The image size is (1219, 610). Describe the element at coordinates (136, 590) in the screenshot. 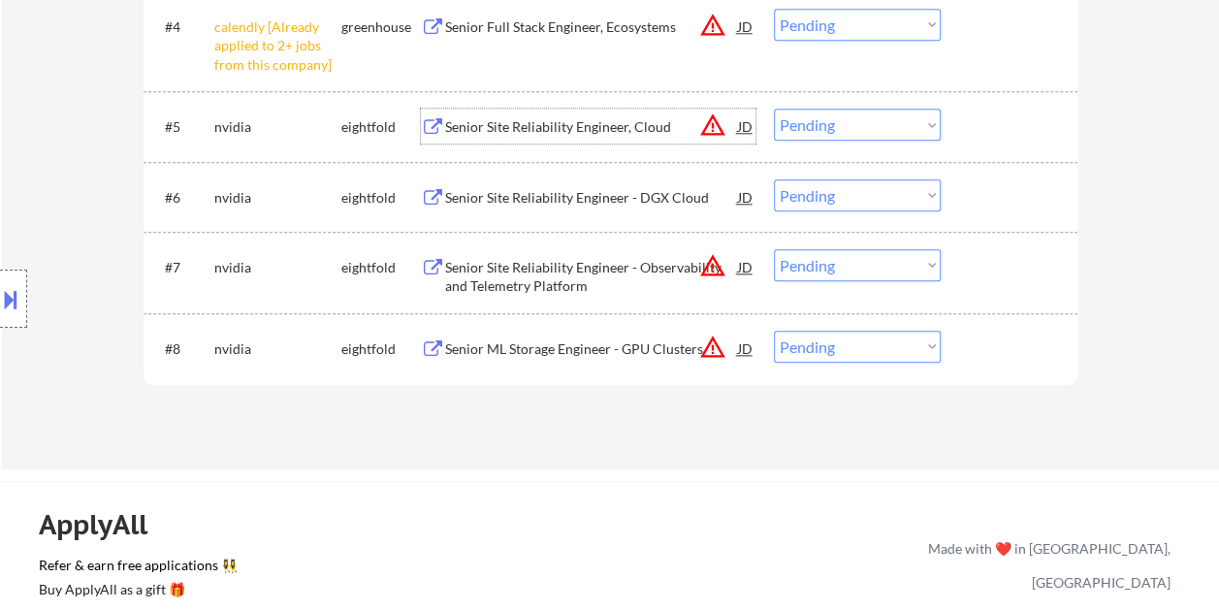

I see `div: Buy ApplyAll as a gift 🎁` at that location.